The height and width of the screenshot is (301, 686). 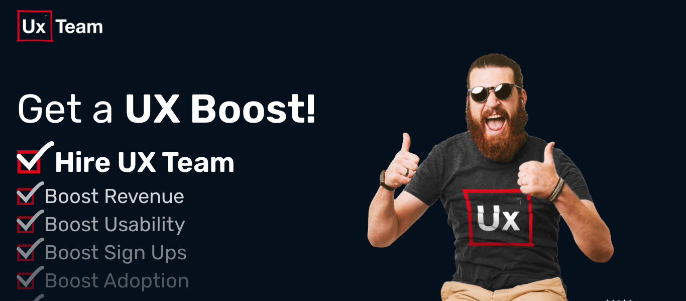 What do you see at coordinates (65, 109) in the screenshot?
I see `span: Get a` at bounding box center [65, 109].